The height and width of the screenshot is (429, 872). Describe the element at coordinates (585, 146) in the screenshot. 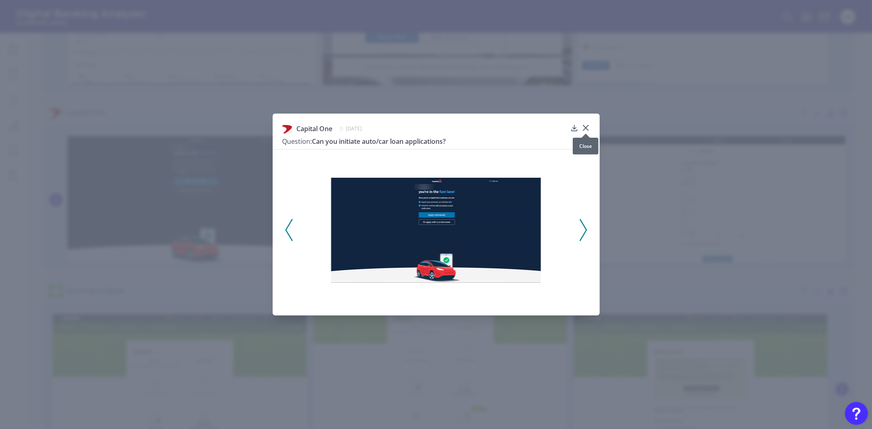

I see `div: Close` at that location.